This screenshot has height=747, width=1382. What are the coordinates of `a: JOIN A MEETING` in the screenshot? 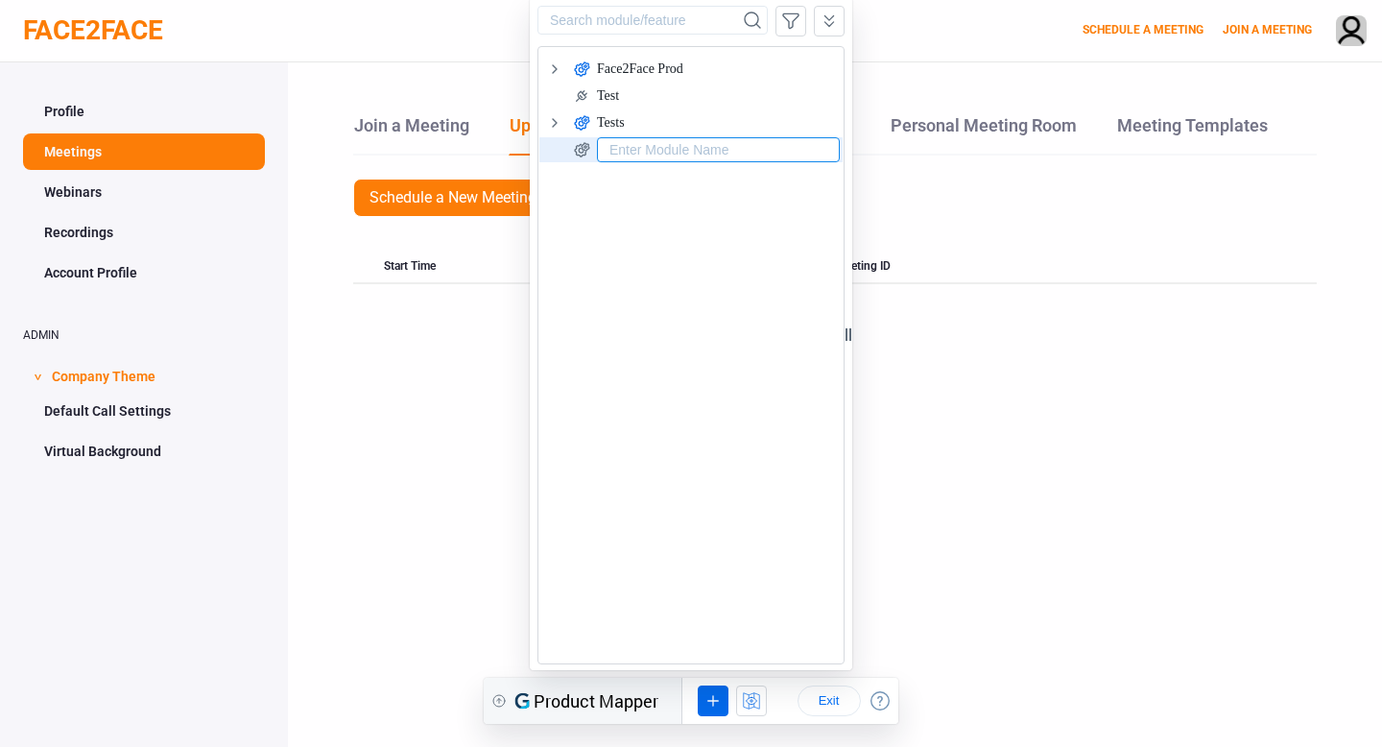 It's located at (1267, 30).